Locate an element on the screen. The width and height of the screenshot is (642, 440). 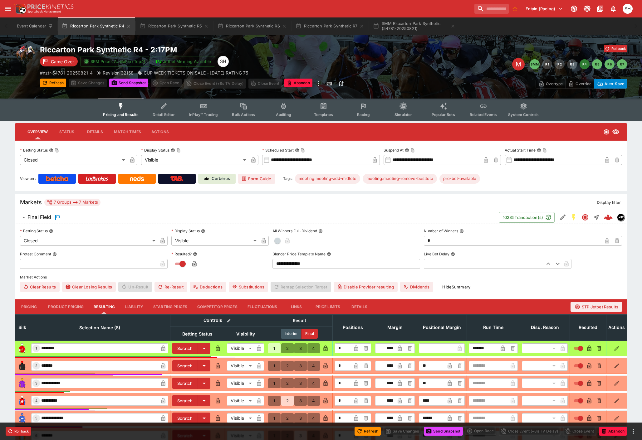
h5: Markets is located at coordinates (31, 202).